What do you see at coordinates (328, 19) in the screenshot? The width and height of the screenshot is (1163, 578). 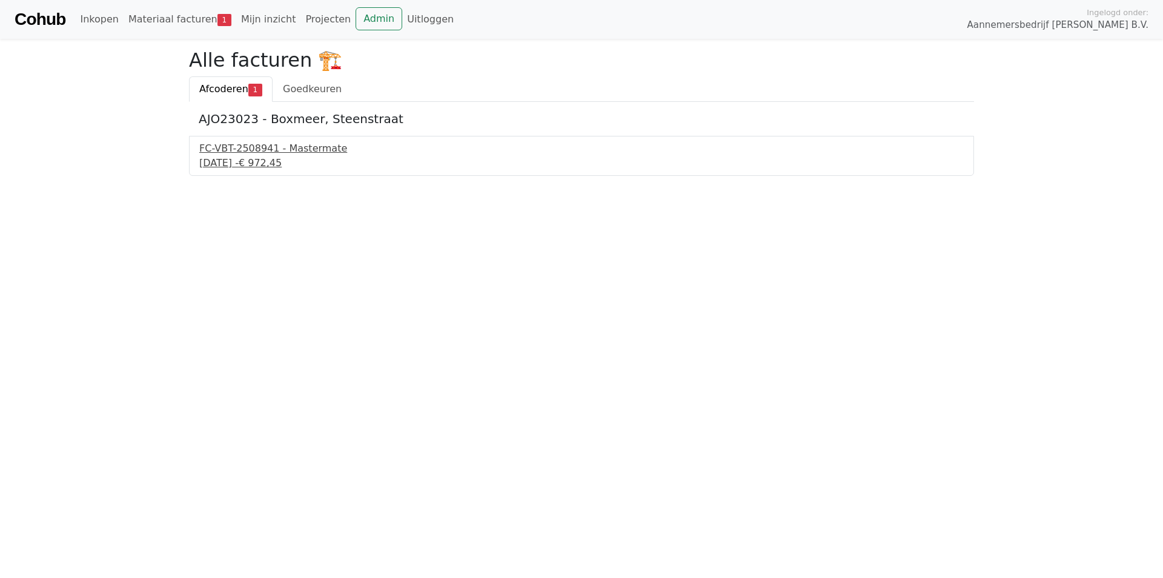 I see `a: Projecten` at bounding box center [328, 19].